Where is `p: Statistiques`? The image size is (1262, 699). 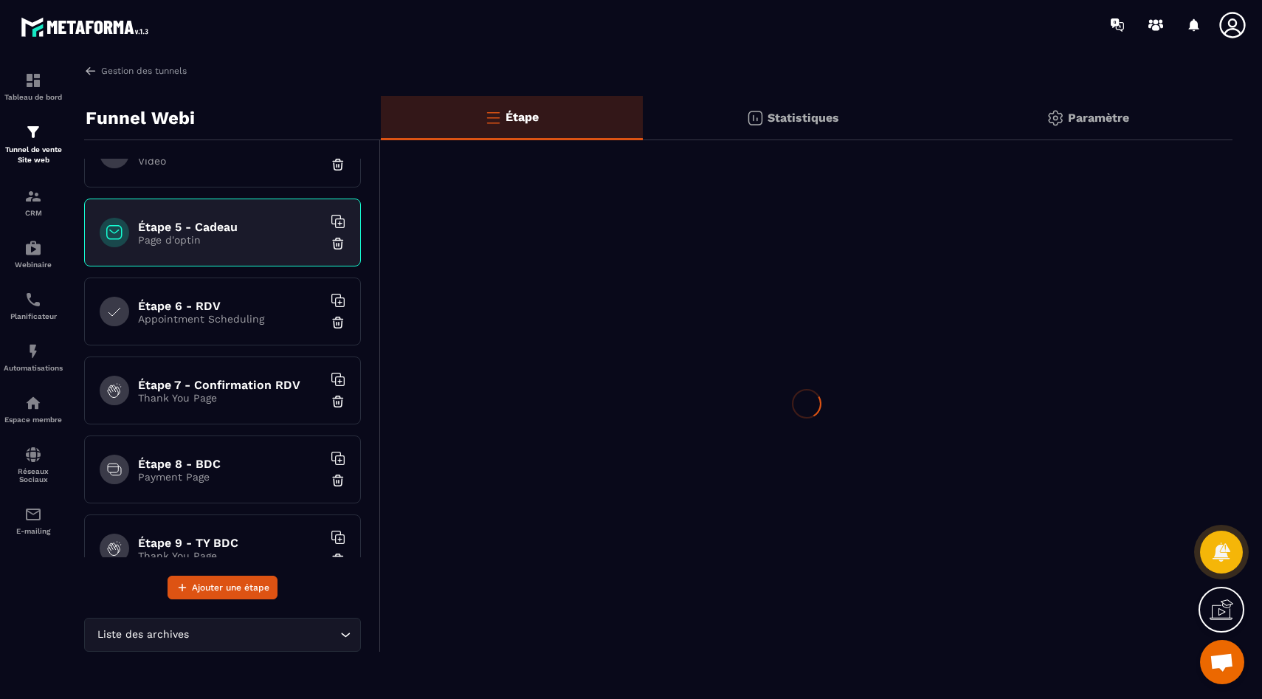
p: Statistiques is located at coordinates (803, 117).